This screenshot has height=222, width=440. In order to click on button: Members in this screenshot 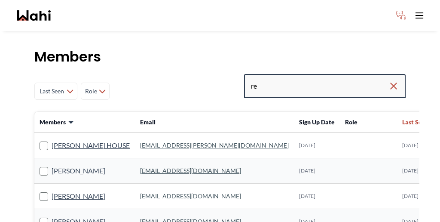, I will do `click(57, 122)`.